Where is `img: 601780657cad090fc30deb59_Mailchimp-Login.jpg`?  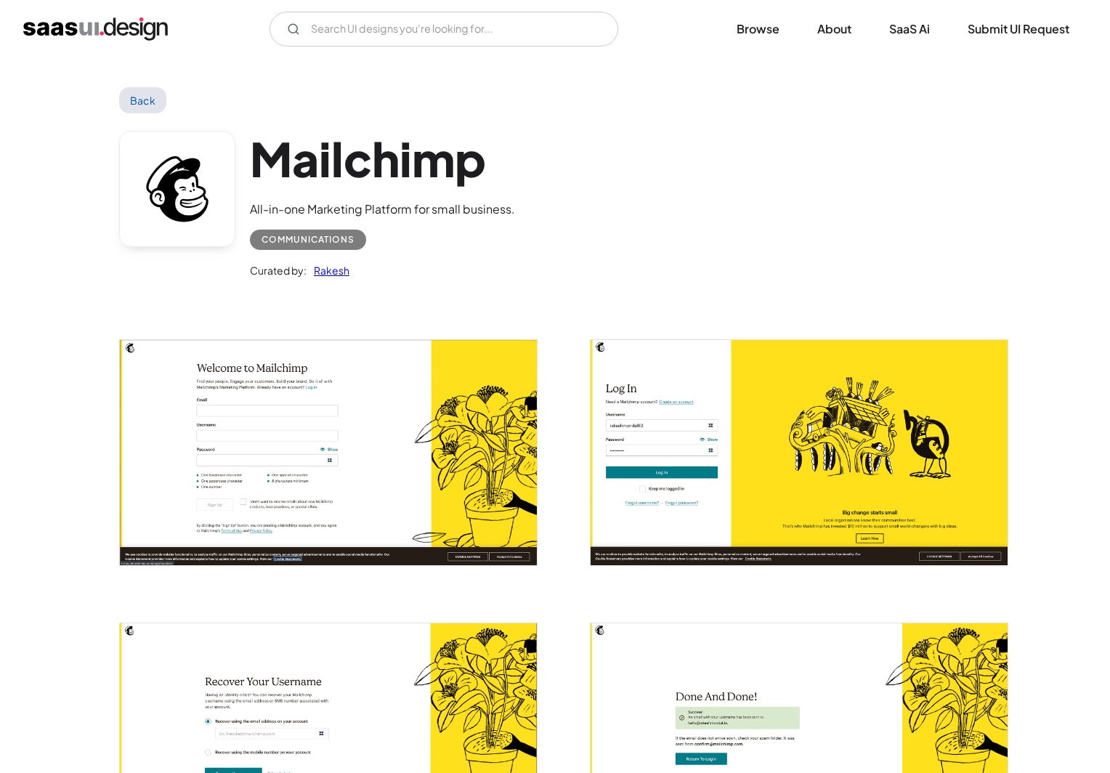 img: 601780657cad090fc30deb59_Mailchimp-Login.jpg is located at coordinates (799, 452).